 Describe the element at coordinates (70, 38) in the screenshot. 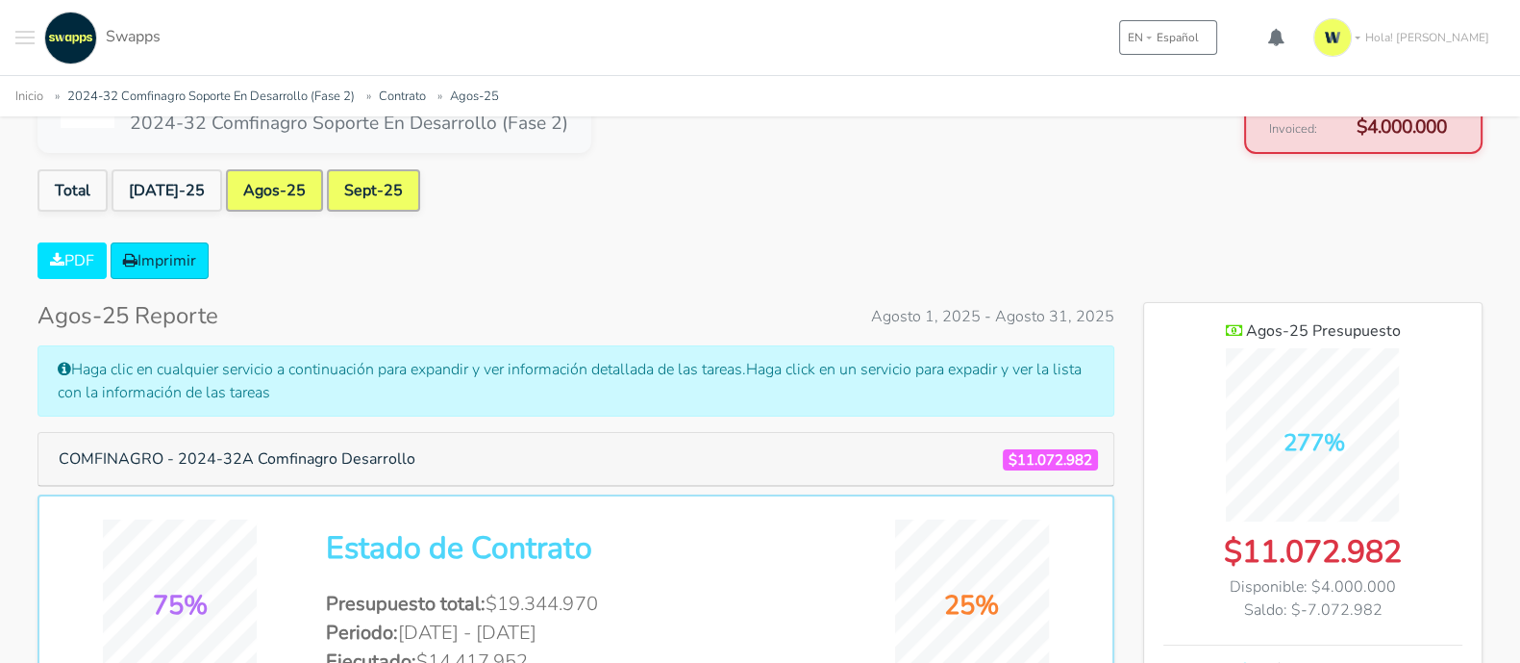

I see `img: swapps-linkedin-v2.jpg` at that location.